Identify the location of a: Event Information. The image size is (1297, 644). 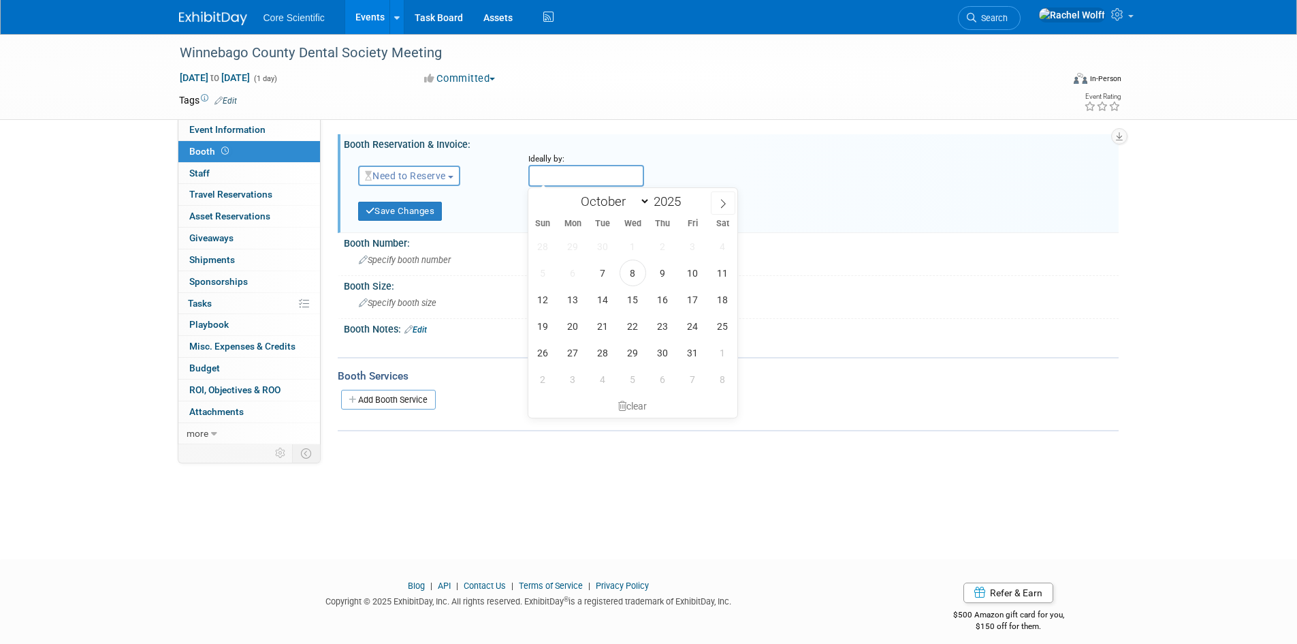
(249, 129).